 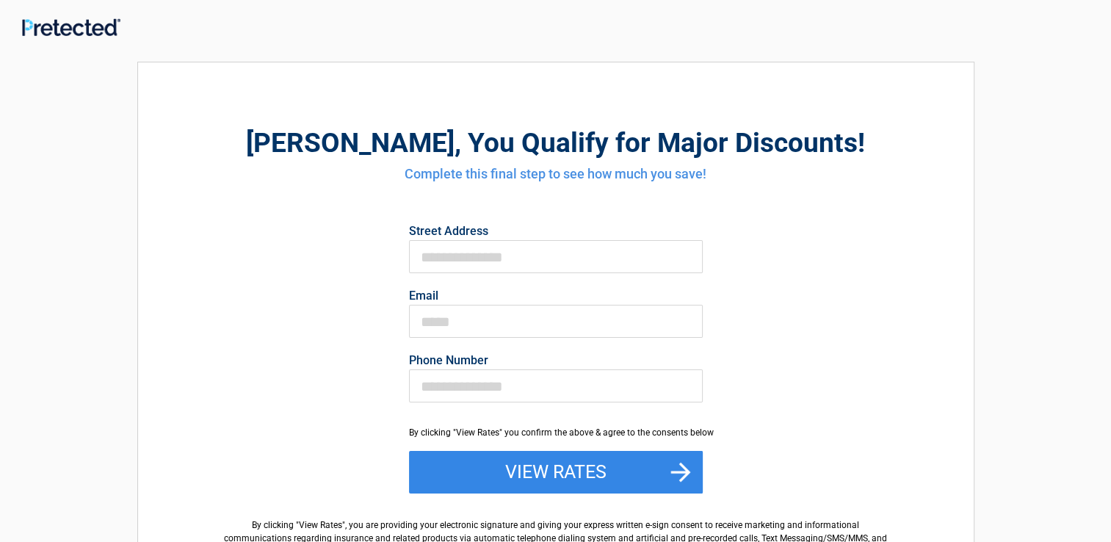 I want to click on img: Main Logo, so click(x=71, y=27).